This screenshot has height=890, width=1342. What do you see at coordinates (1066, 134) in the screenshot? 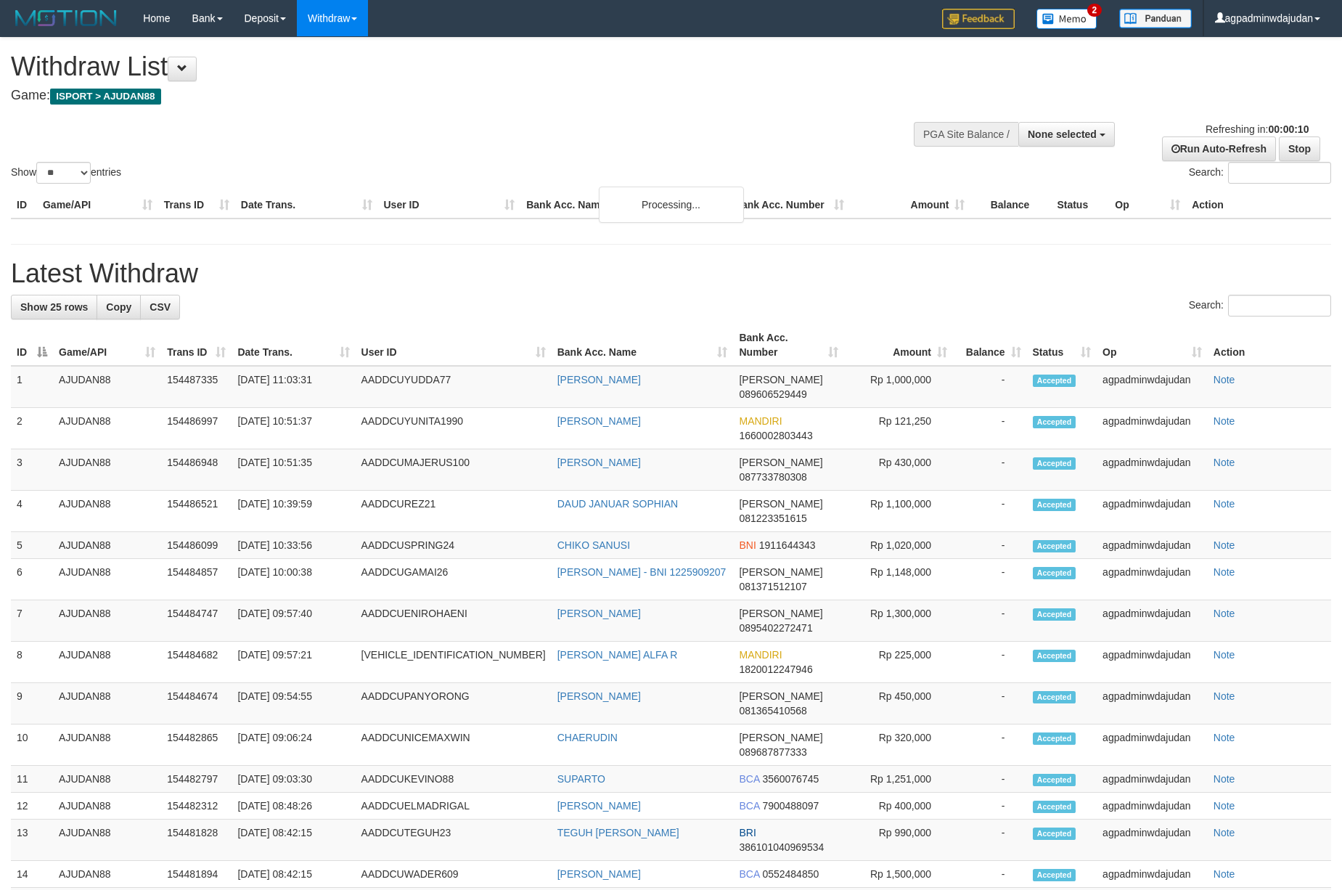
I see `button: None selected` at bounding box center [1066, 134].